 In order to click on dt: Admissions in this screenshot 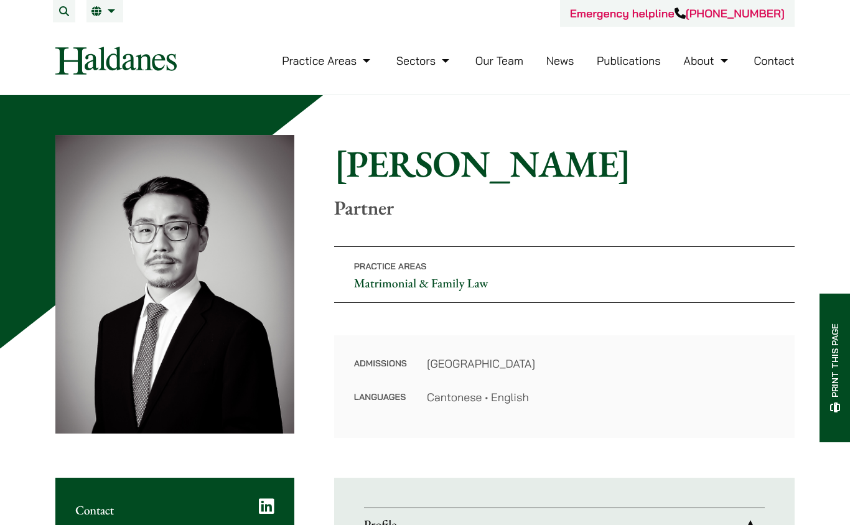, I will do `click(380, 372)`.